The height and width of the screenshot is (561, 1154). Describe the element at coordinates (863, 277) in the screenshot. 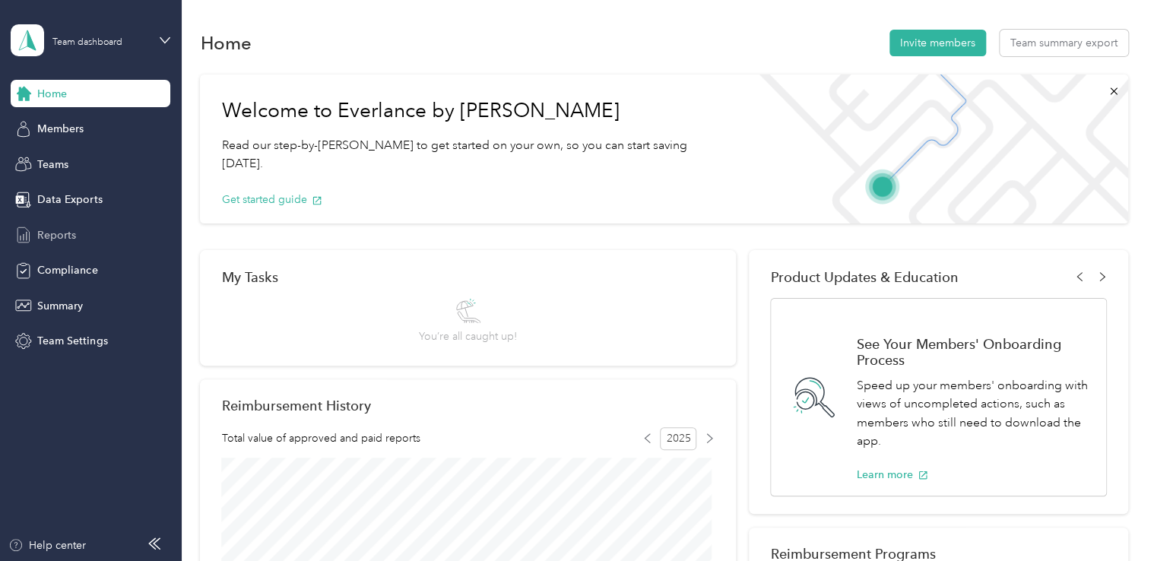

I see `span: Product Updates & Education` at that location.